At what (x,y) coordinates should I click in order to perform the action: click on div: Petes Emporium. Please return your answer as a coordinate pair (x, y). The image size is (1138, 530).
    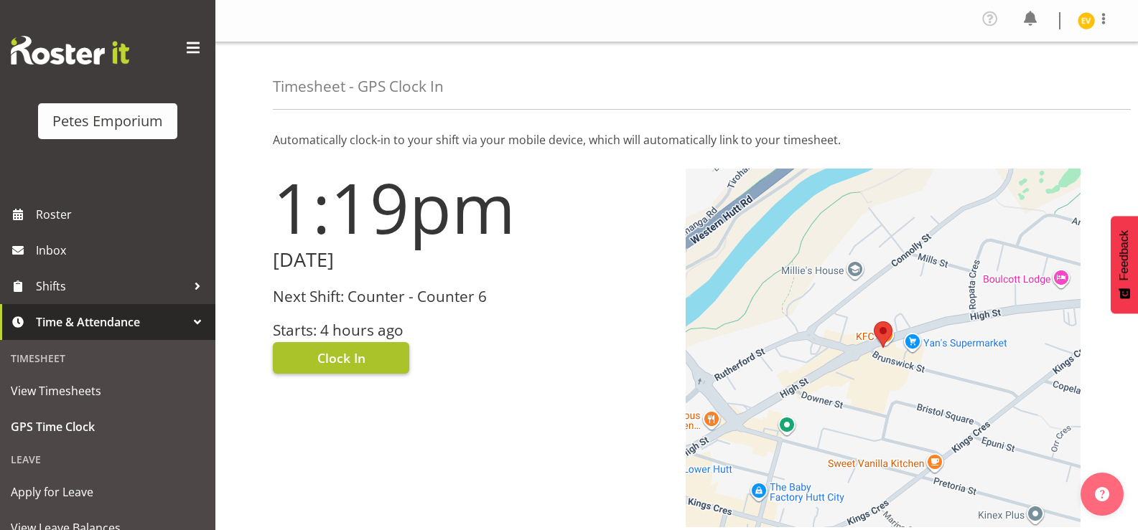
    Looking at the image, I should click on (108, 121).